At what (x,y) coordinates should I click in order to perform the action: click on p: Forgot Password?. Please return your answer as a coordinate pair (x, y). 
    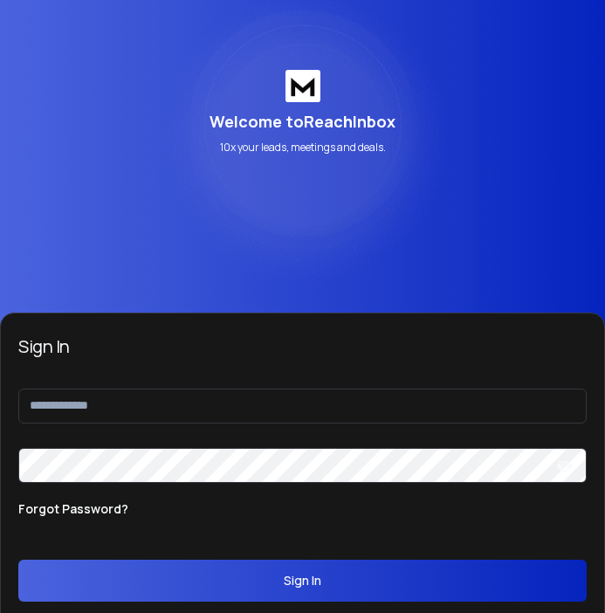
    Looking at the image, I should click on (73, 509).